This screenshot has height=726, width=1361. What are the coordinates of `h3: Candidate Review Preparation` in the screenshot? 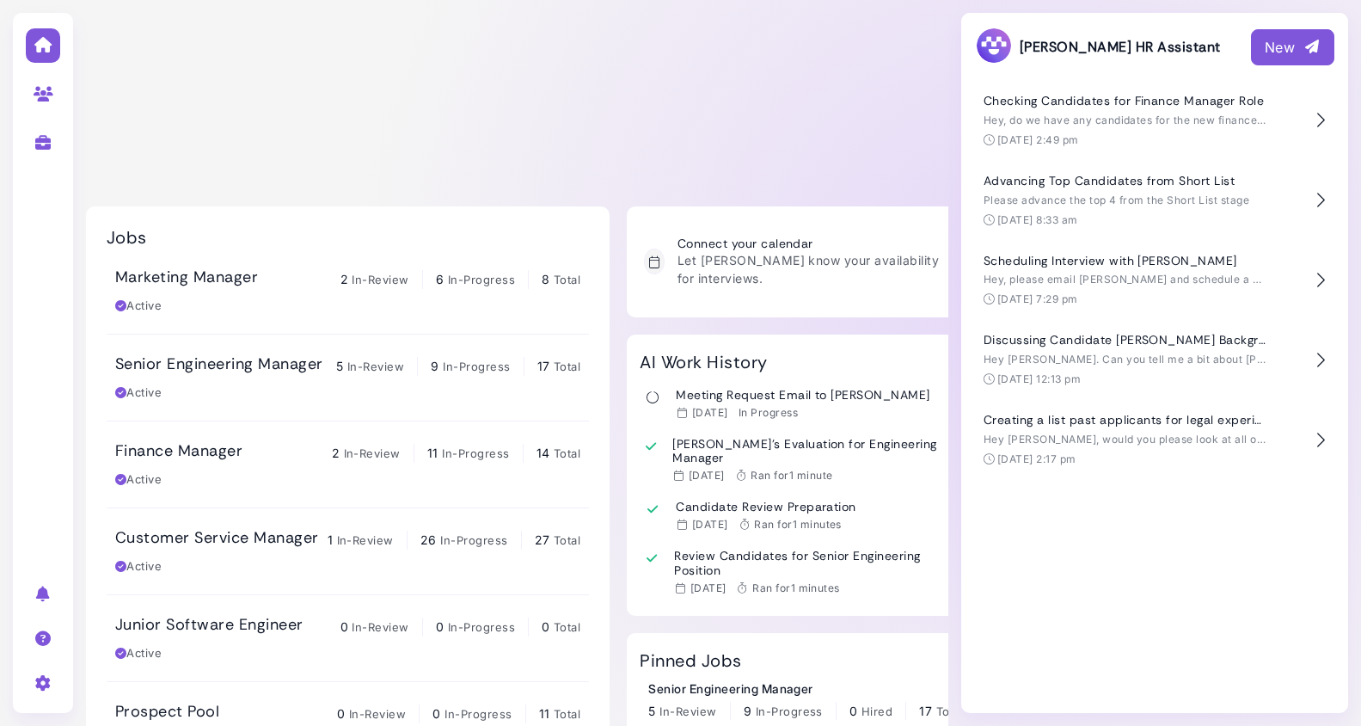 It's located at (765, 507).